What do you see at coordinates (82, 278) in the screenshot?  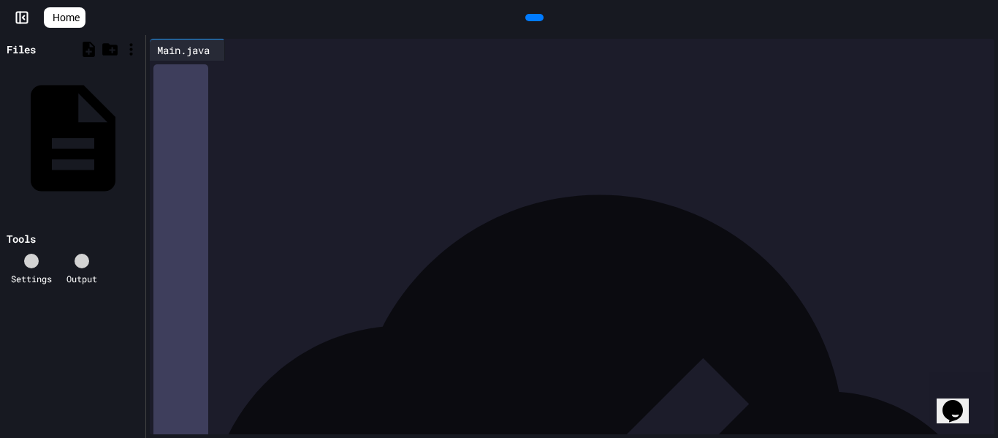 I see `div: Output` at bounding box center [82, 278].